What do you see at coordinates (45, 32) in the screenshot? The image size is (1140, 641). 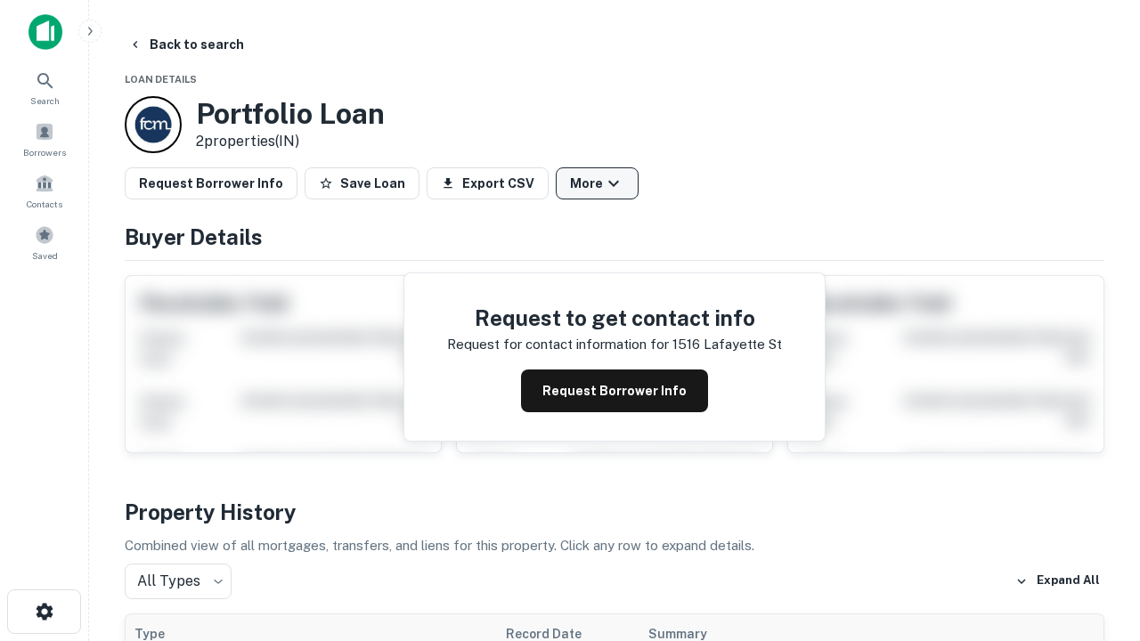 I see `img: capitalize-icon.png` at bounding box center [45, 32].